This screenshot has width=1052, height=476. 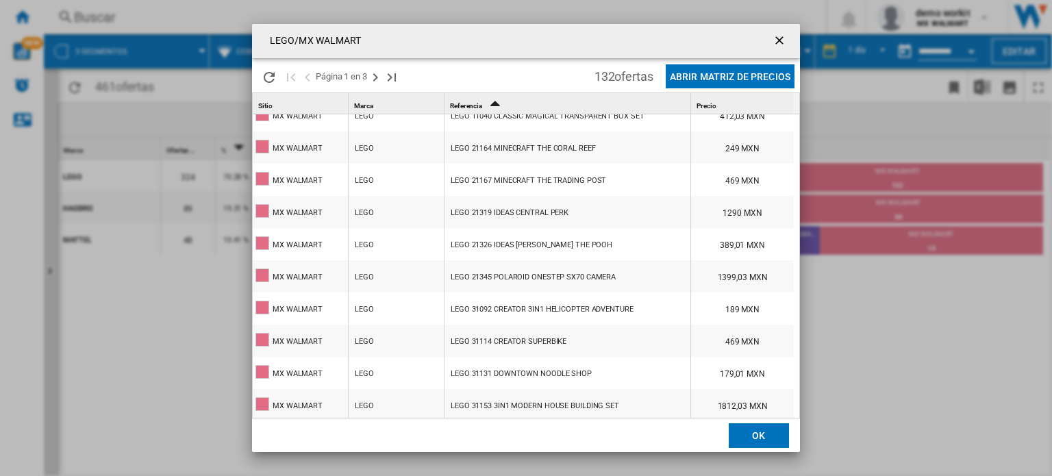 What do you see at coordinates (567, 308) in the screenshot?
I see `div: https://www.walmart.com.mx/ip/manualidades-y-juguetes-didacticos/set-lego-creator-aventura-en-hel...` at bounding box center [567, 308].